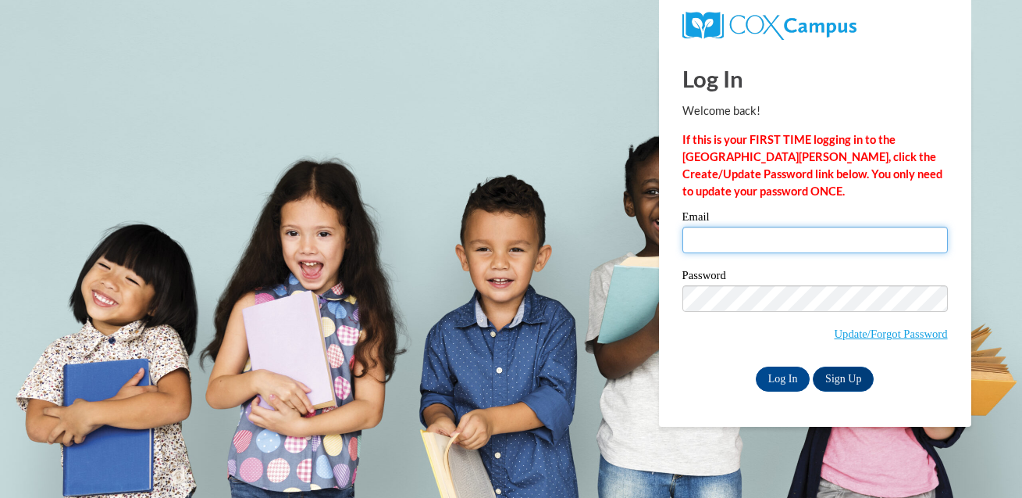 Image resolution: width=1022 pixels, height=498 pixels. I want to click on p: Welcome back!, so click(815, 111).